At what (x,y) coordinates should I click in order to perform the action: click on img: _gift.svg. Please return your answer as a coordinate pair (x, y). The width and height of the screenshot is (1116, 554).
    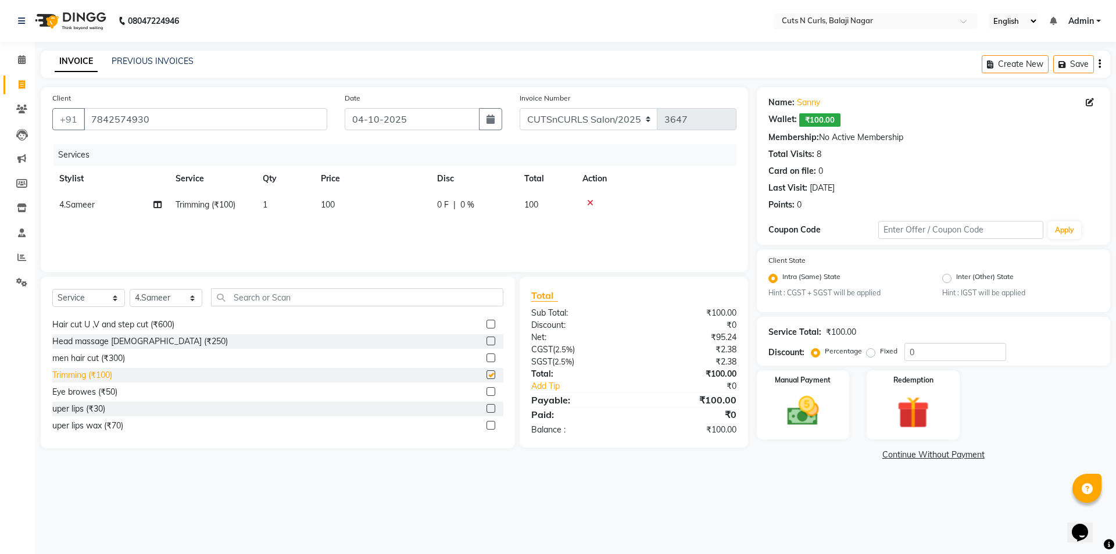
    Looking at the image, I should click on (914, 412).